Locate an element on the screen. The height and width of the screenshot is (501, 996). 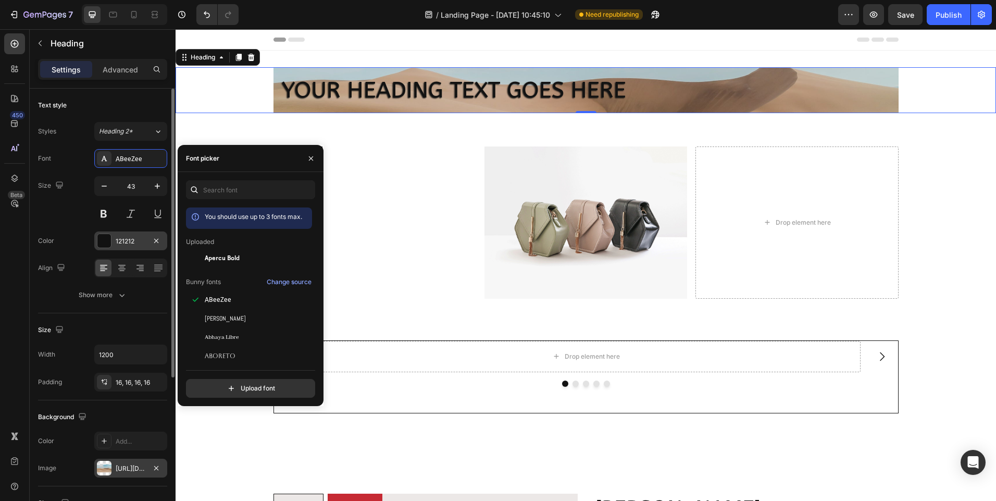
button: Carousel Next Arrow is located at coordinates (706, 327).